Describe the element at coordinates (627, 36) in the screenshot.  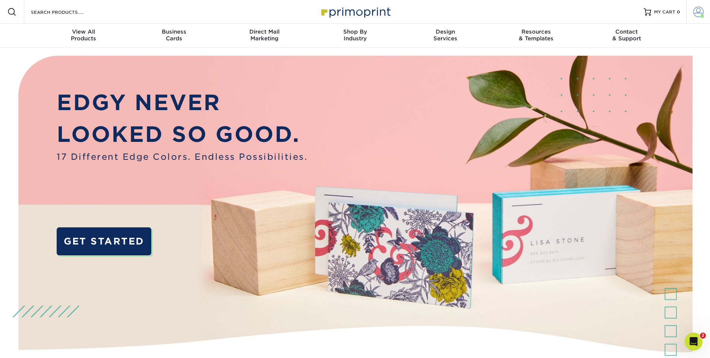
I see `a: Contact& Support` at that location.